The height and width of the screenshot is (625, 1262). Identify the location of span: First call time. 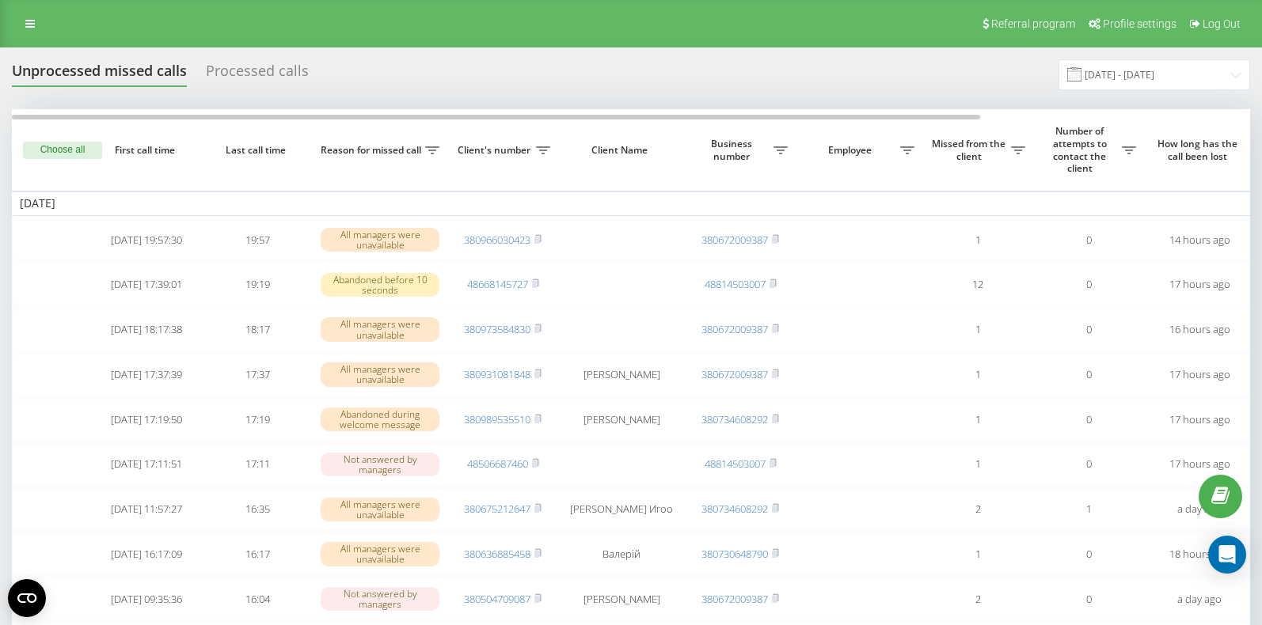
(146, 150).